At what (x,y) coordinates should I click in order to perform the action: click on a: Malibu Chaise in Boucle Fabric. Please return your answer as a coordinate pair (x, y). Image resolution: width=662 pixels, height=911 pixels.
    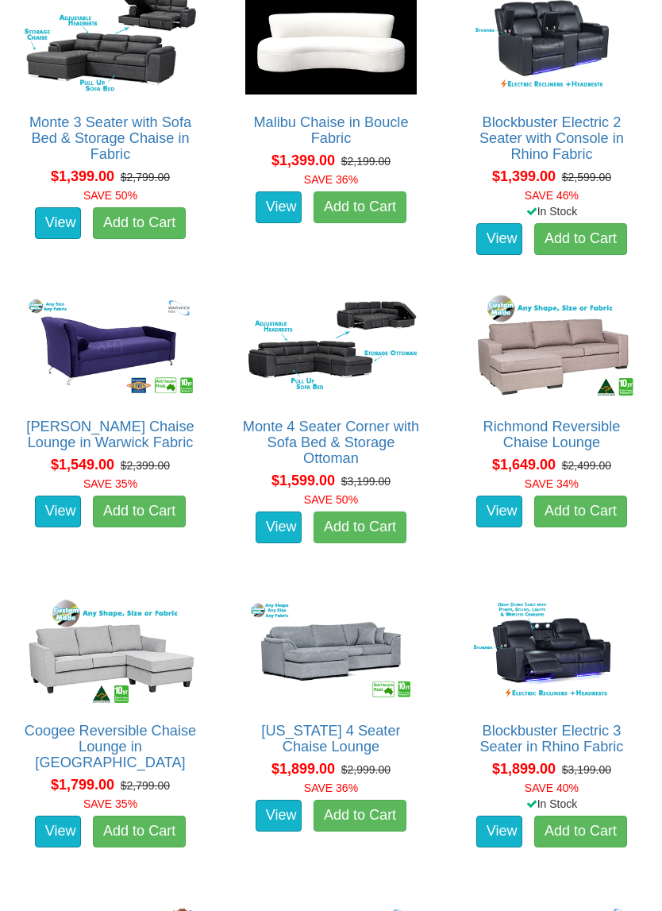
    Looking at the image, I should click on (330, 130).